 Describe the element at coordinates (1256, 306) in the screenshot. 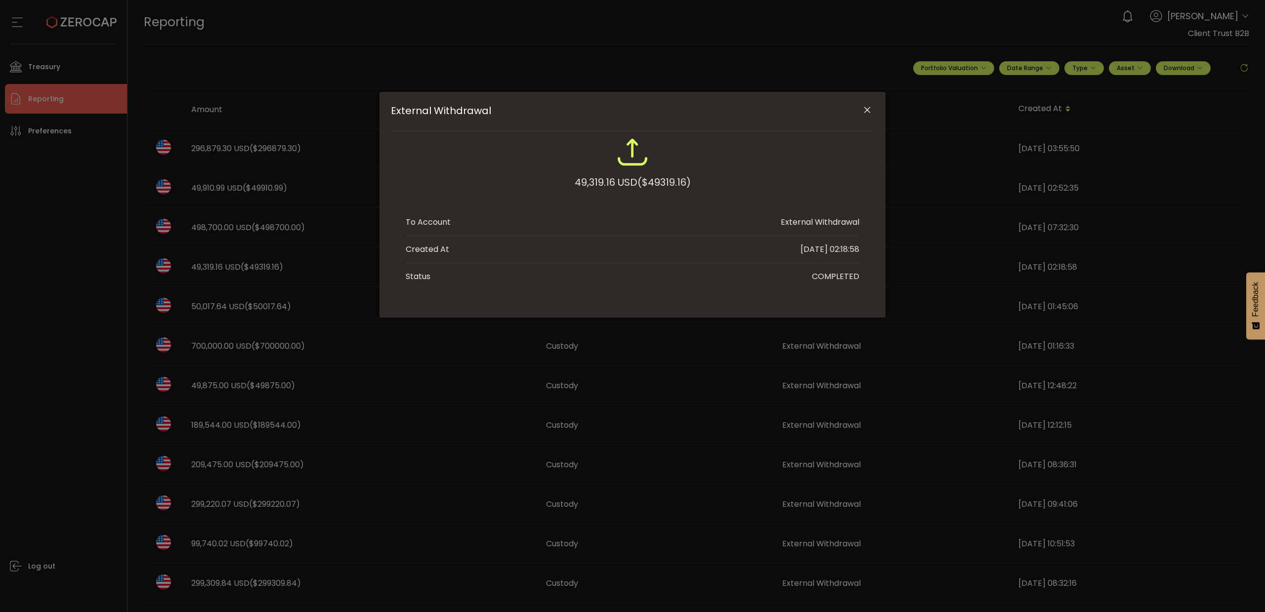

I see `button: Feedback - Show survey` at that location.